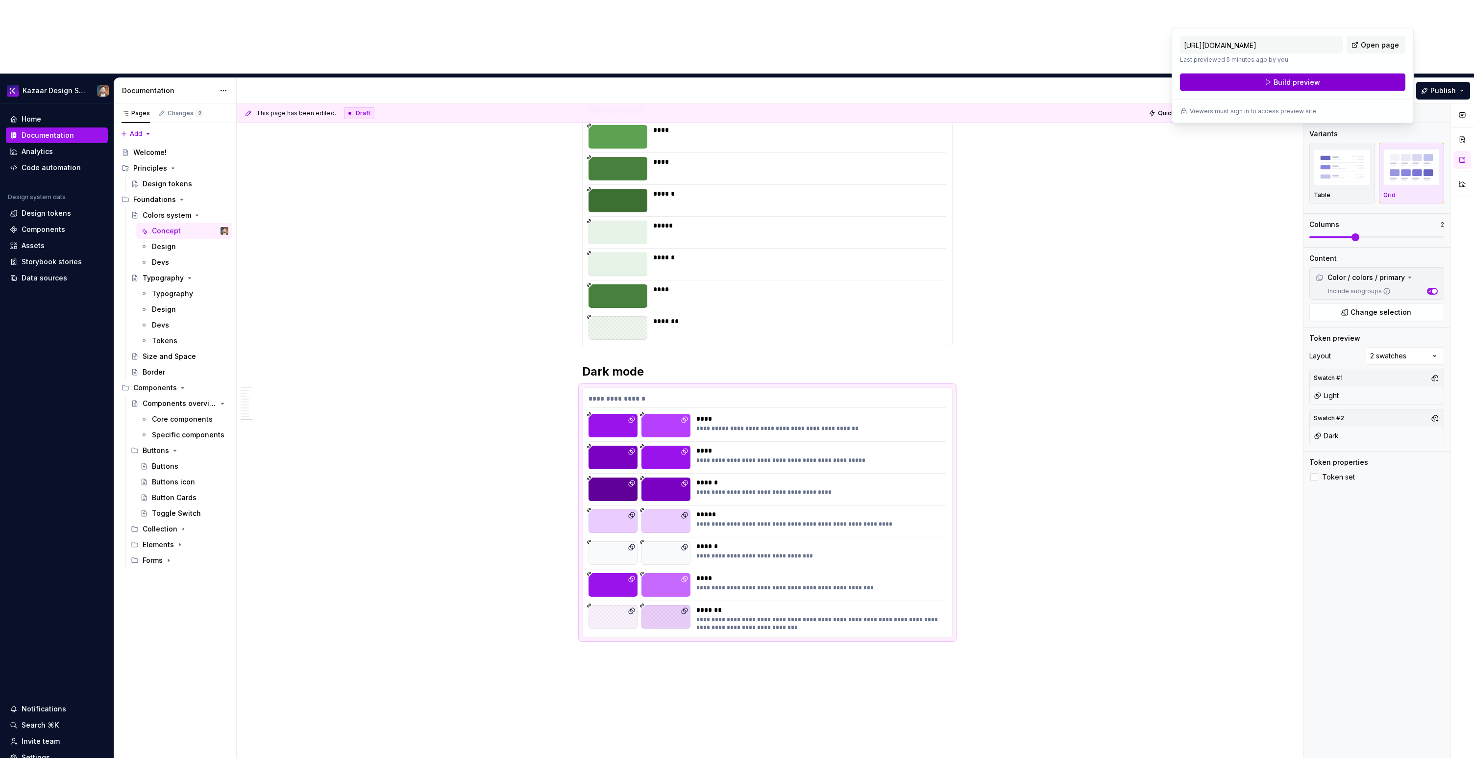 Image resolution: width=1474 pixels, height=758 pixels. Describe the element at coordinates (167, 215) in the screenshot. I see `div: Colors system` at that location.